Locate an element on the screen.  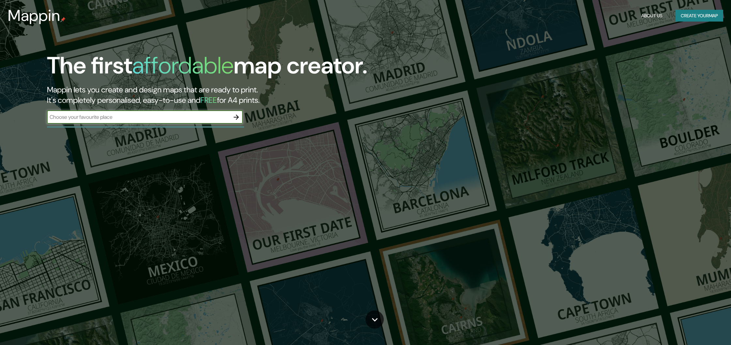
h2: Mappin lets you create and design maps that are ready to print. It's completely personalised, eas... is located at coordinates (230, 95).